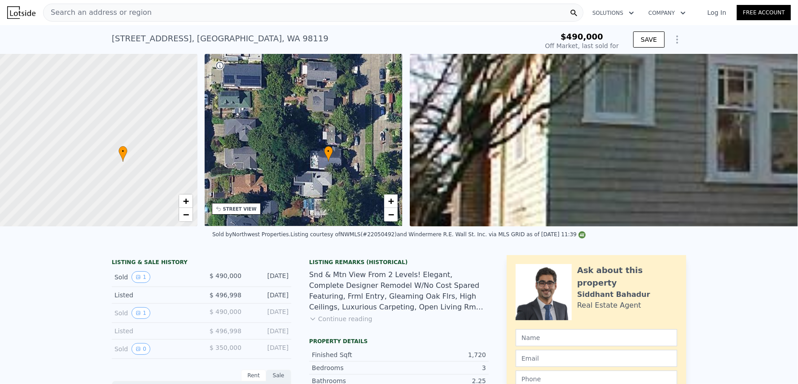 The image size is (798, 384). Describe the element at coordinates (254, 375) in the screenshot. I see `div: Rent` at that location.